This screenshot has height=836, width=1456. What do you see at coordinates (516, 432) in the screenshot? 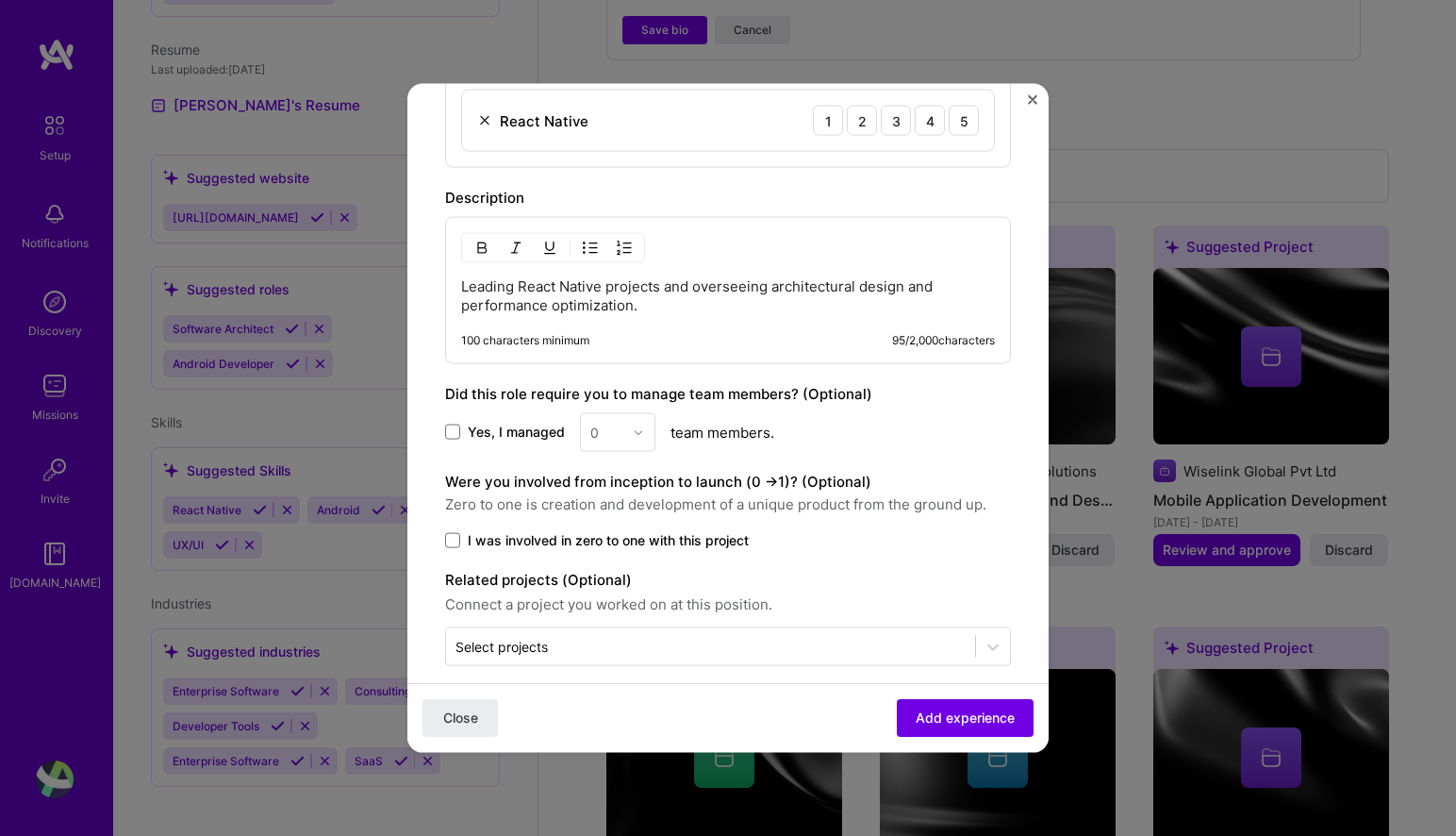
I see `span: Yes, I managed` at bounding box center [516, 432].